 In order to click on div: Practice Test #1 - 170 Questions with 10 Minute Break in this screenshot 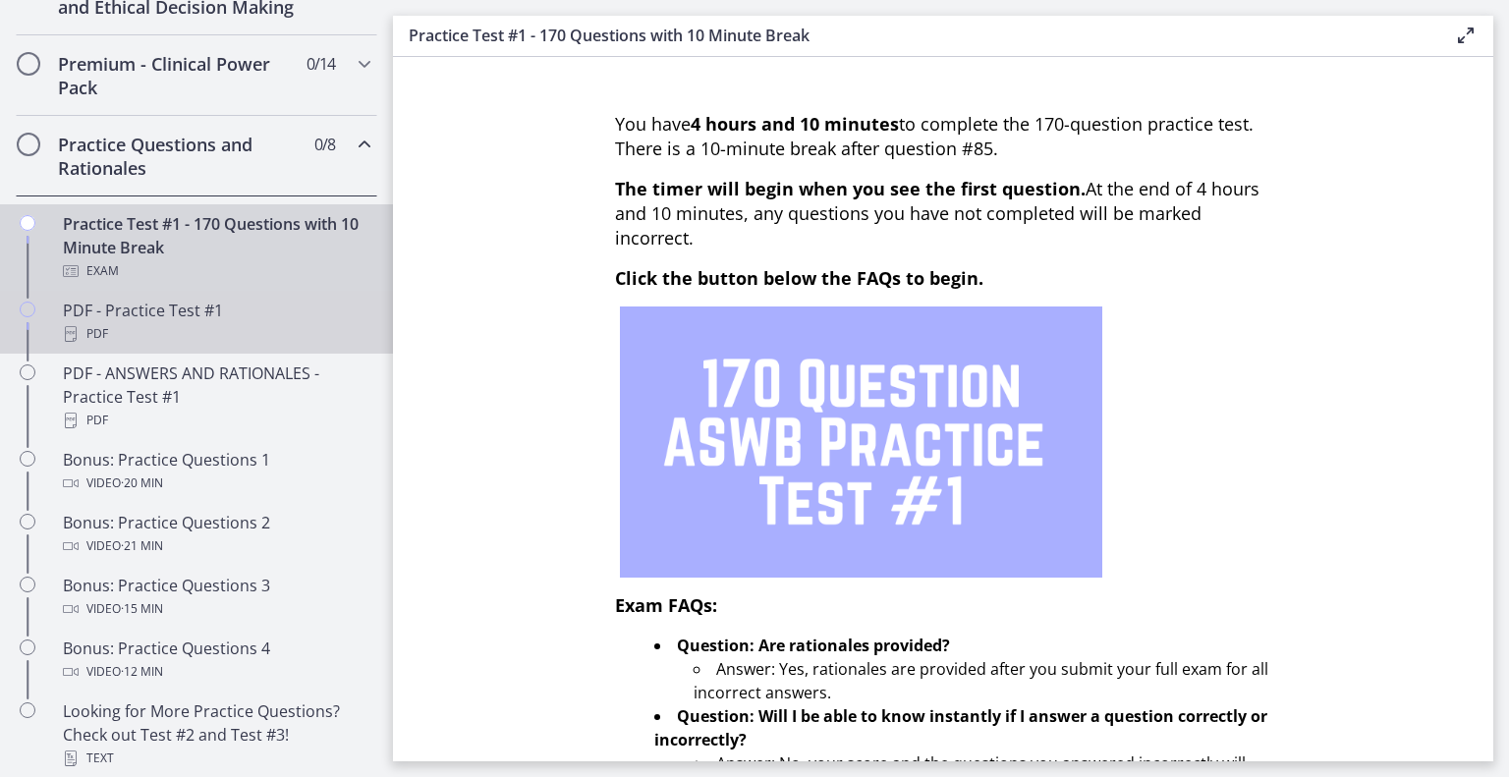, I will do `click(216, 248)`.